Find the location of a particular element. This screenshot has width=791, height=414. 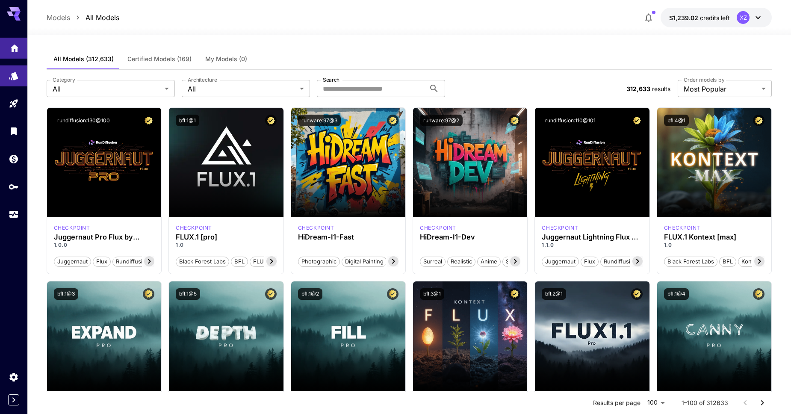

div: Library is located at coordinates (14, 131).